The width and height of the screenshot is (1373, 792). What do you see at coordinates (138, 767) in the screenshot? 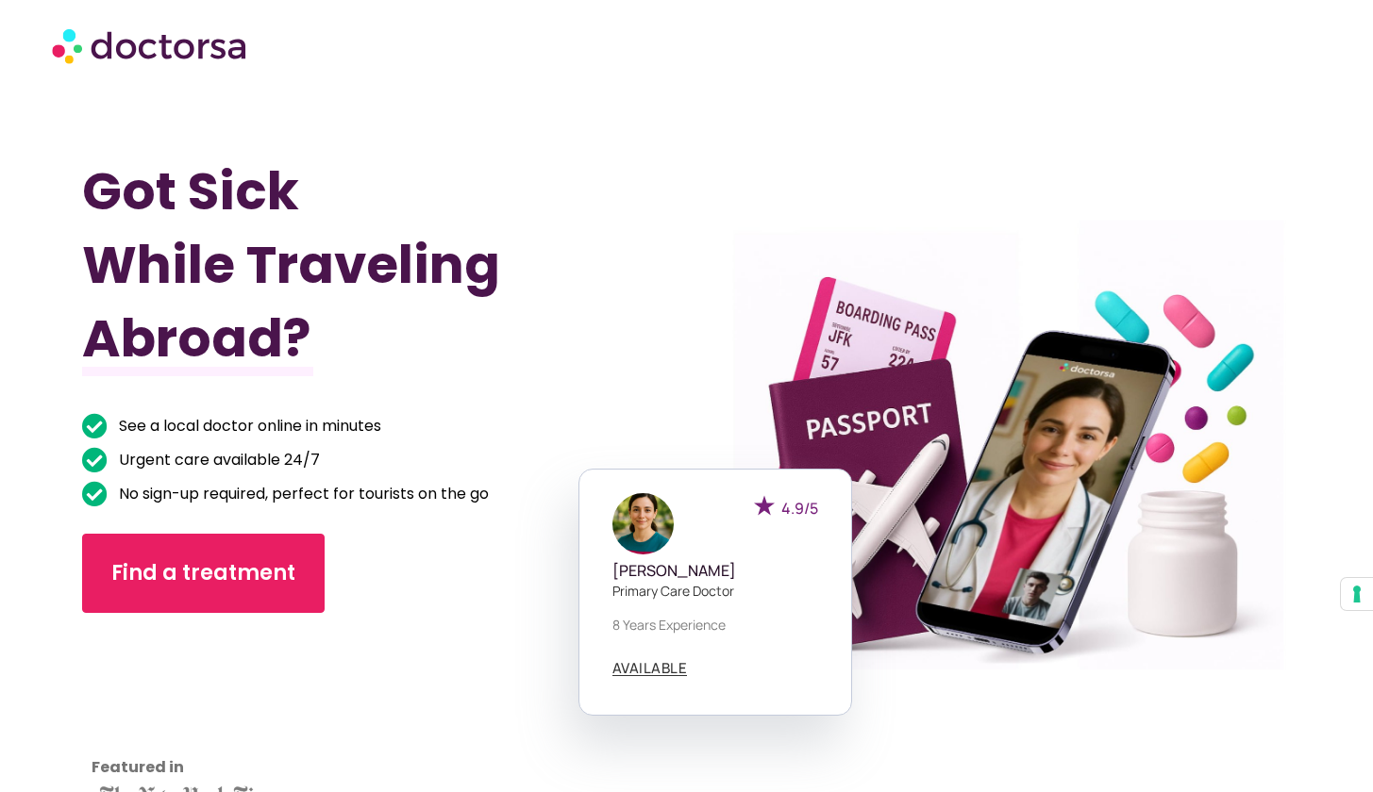
I see `strong: Featured in` at bounding box center [138, 767].